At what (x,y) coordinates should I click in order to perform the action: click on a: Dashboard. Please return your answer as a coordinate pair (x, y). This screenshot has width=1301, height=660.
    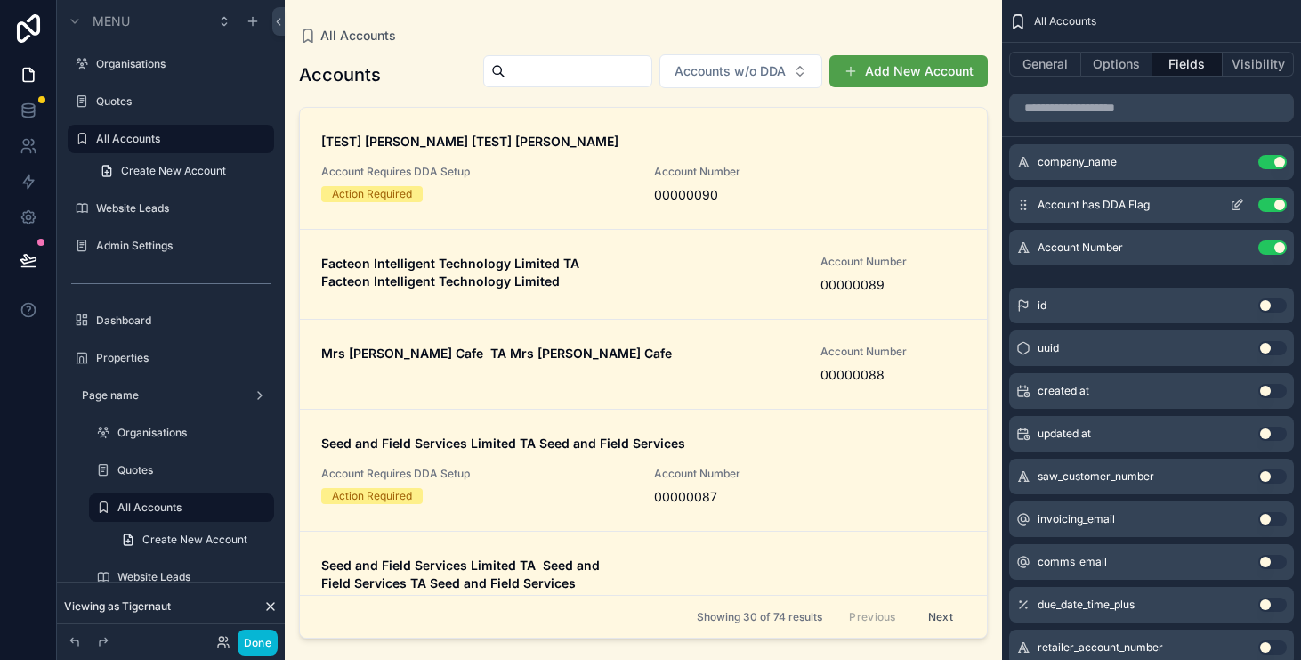
    Looking at the image, I should click on (183, 320).